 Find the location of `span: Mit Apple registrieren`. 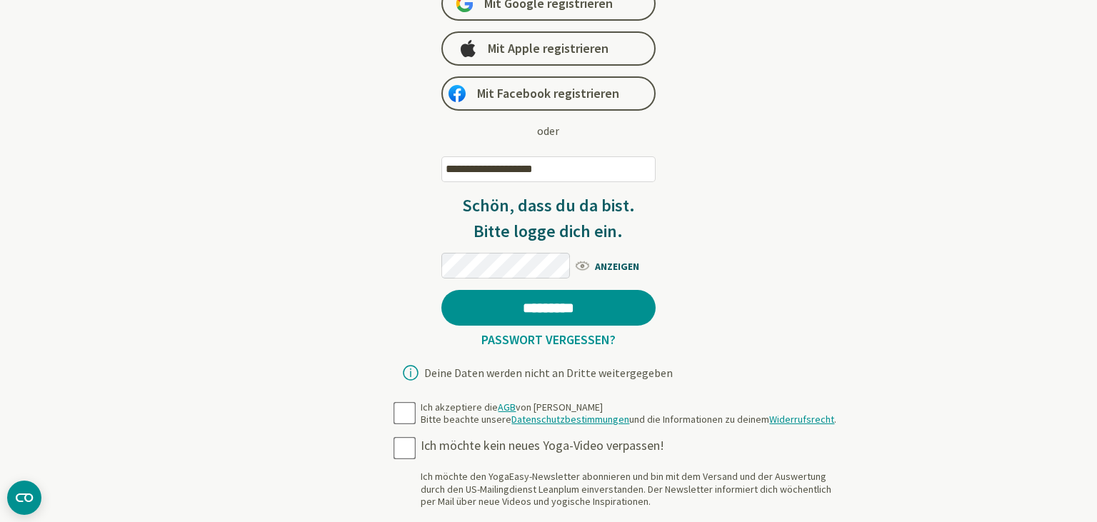

span: Mit Apple registrieren is located at coordinates (548, 49).